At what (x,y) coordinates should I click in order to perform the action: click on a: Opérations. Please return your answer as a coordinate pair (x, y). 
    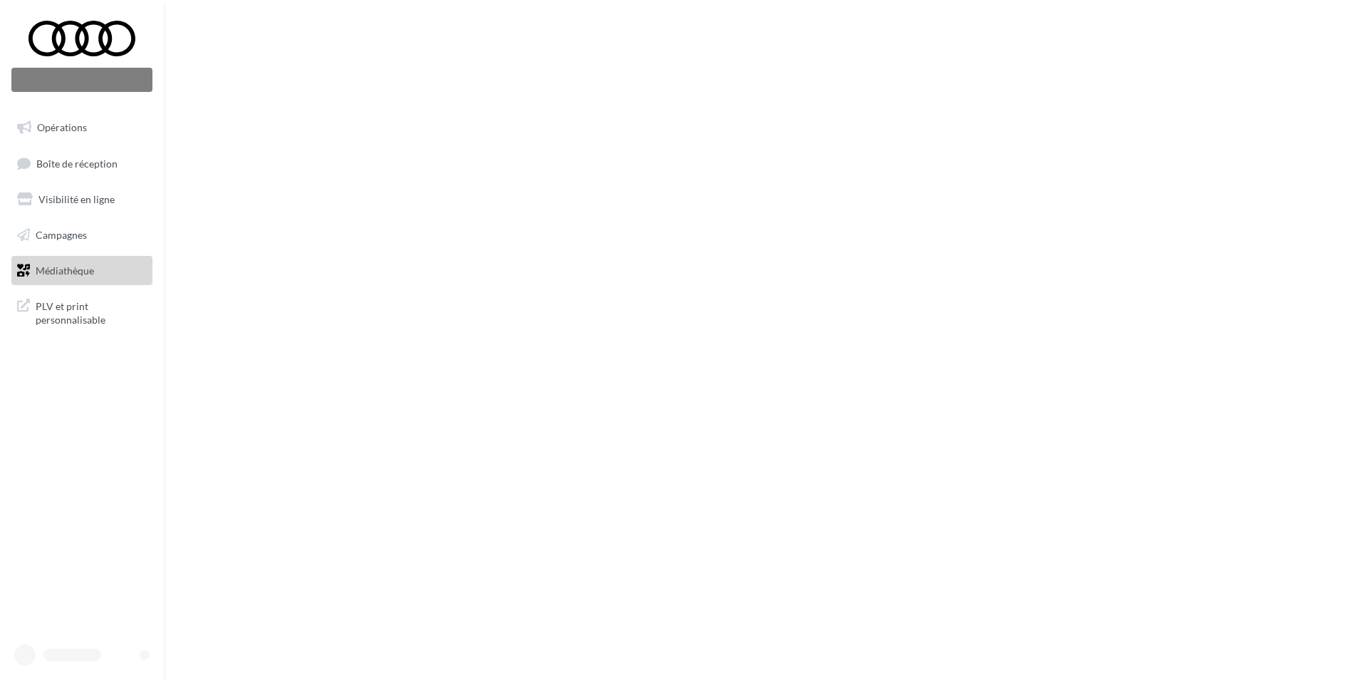
    Looking at the image, I should click on (82, 128).